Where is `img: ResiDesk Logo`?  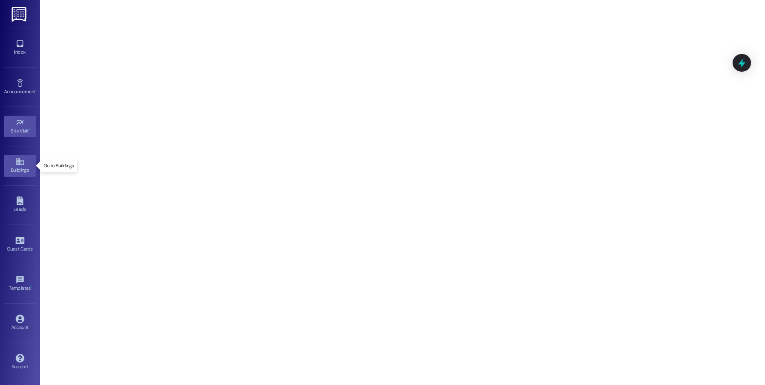 img: ResiDesk Logo is located at coordinates (20, 14).